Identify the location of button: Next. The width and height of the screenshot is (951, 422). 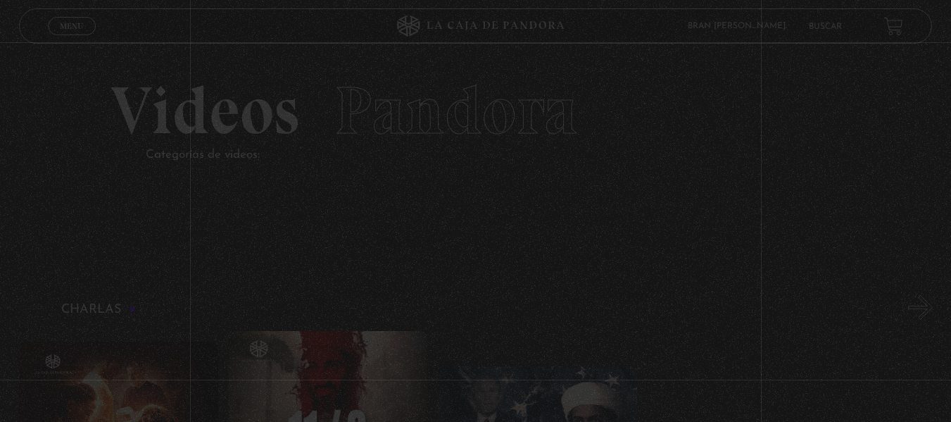
(920, 307).